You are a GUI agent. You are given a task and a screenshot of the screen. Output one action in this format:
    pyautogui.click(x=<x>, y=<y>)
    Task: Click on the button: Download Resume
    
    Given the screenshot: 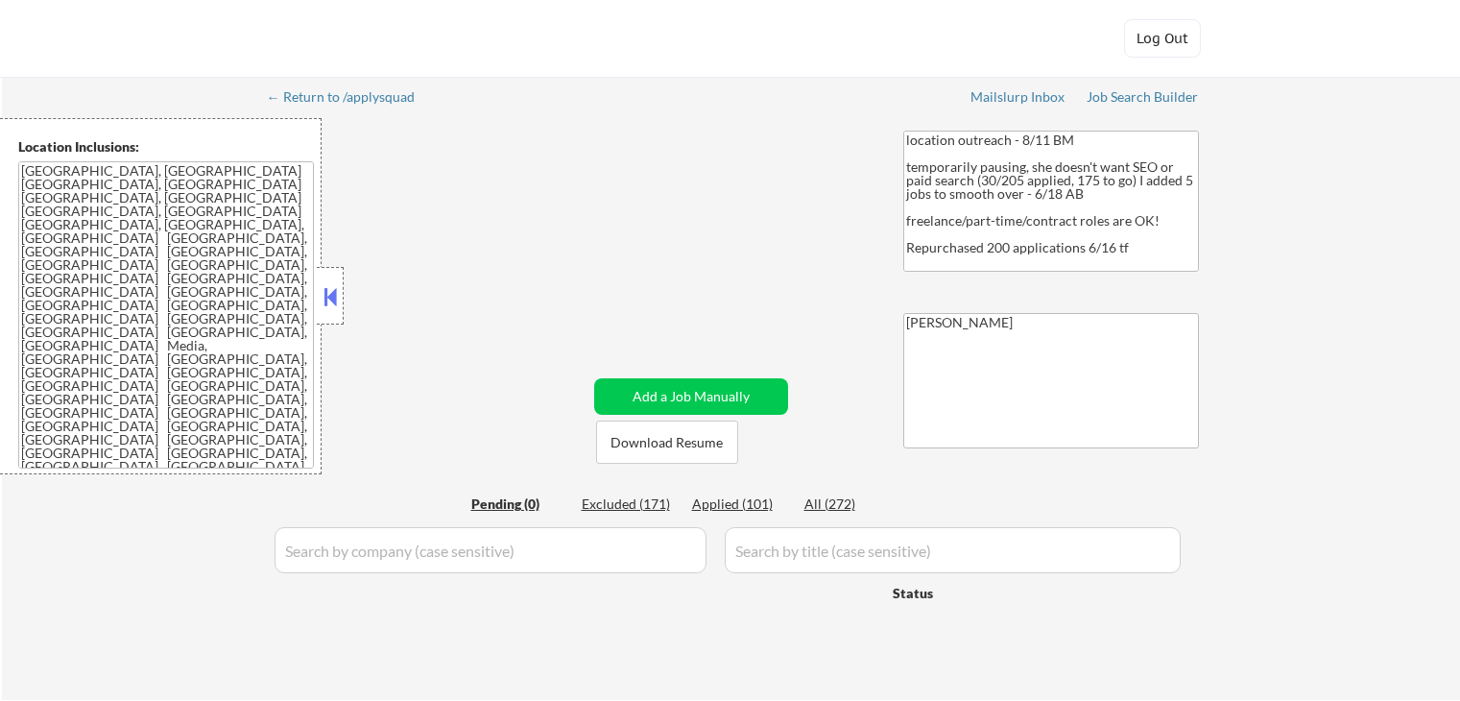 What is the action you would take?
    pyautogui.click(x=667, y=442)
    